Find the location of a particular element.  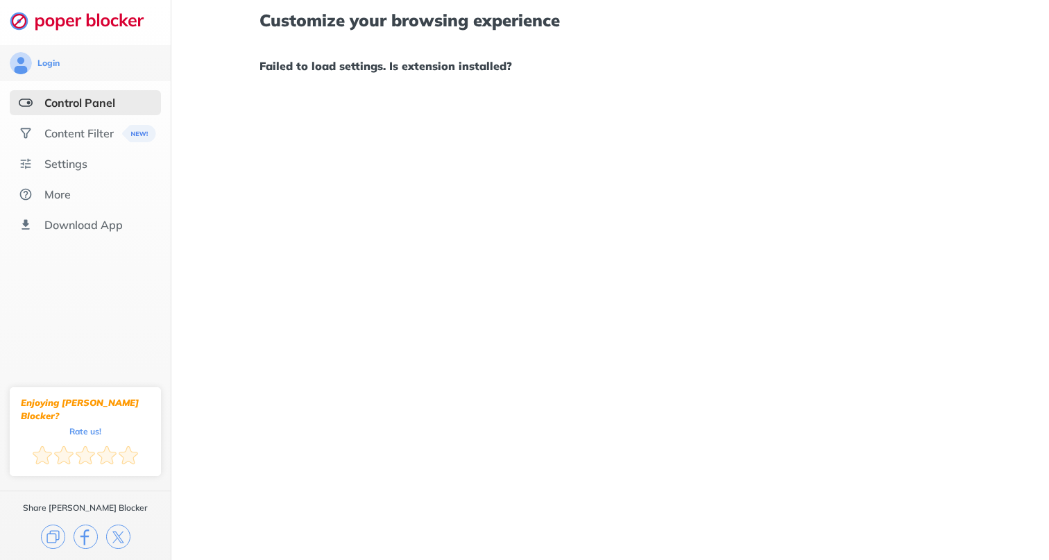

img: facebook.svg is located at coordinates (85, 536).